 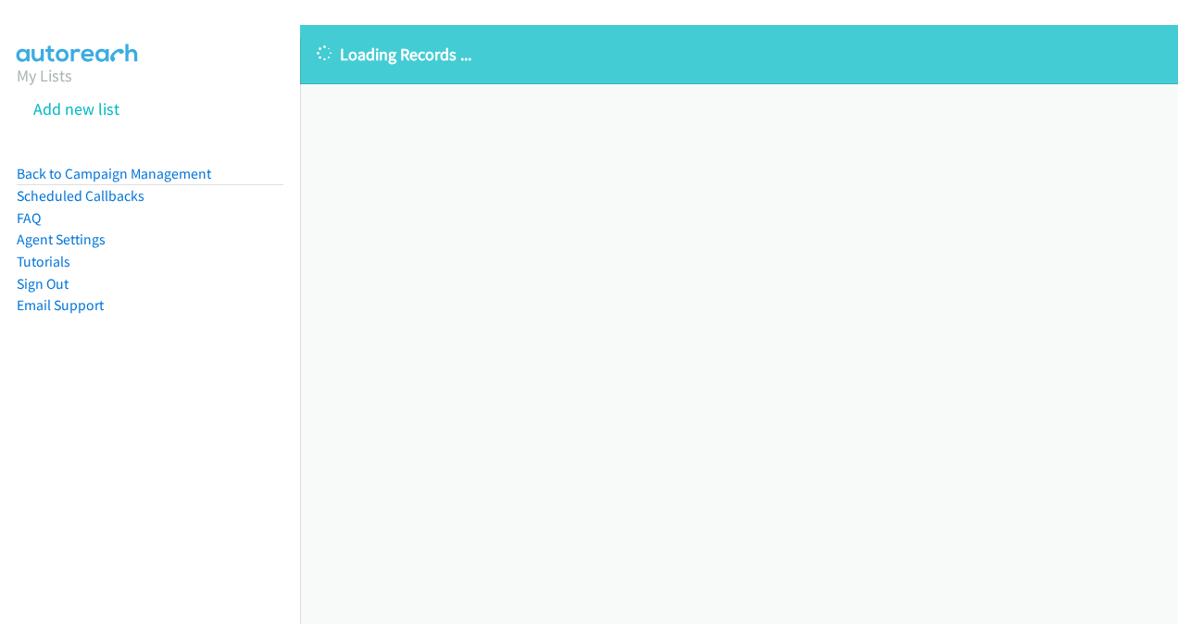 I want to click on a: Tutorials, so click(x=44, y=261).